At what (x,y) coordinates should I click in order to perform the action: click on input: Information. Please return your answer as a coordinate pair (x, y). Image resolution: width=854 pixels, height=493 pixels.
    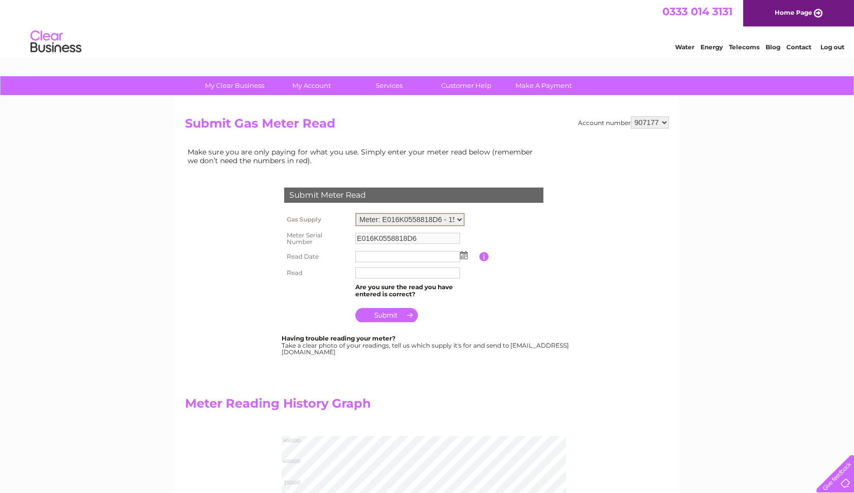
    Looking at the image, I should click on (484, 257).